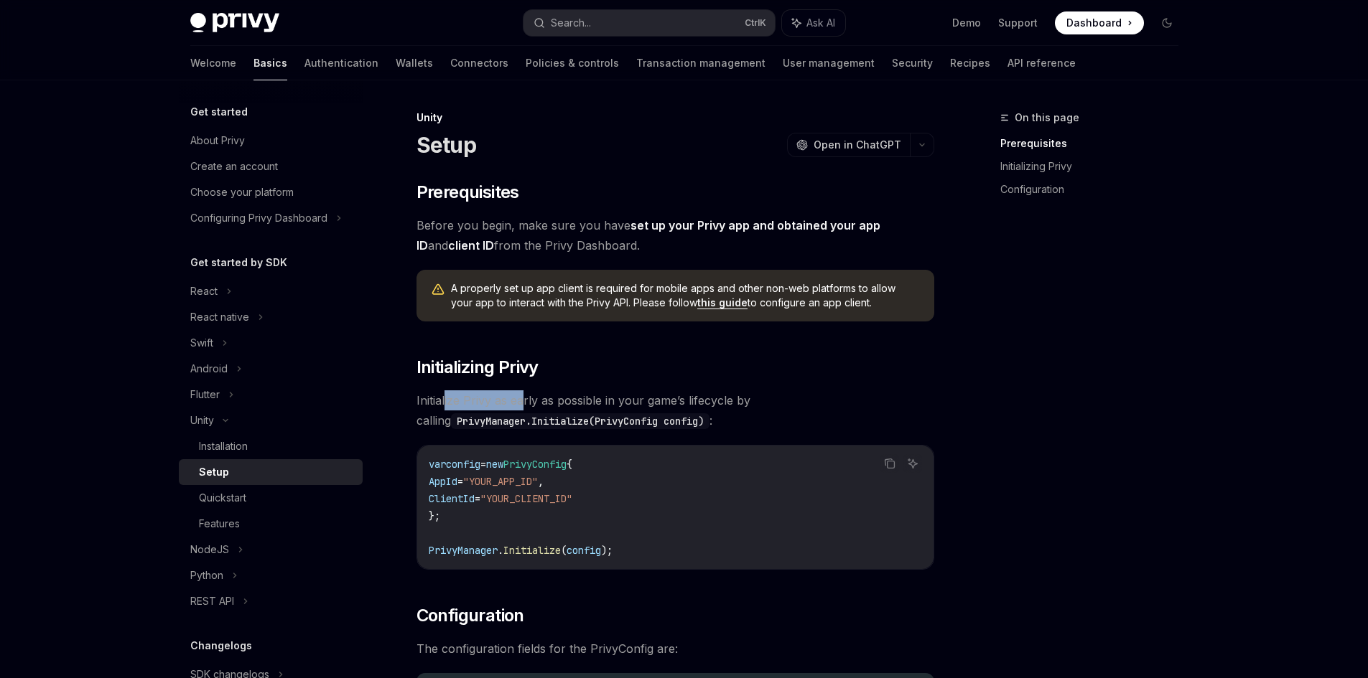 The image size is (1368, 678). I want to click on a: Features, so click(271, 524).